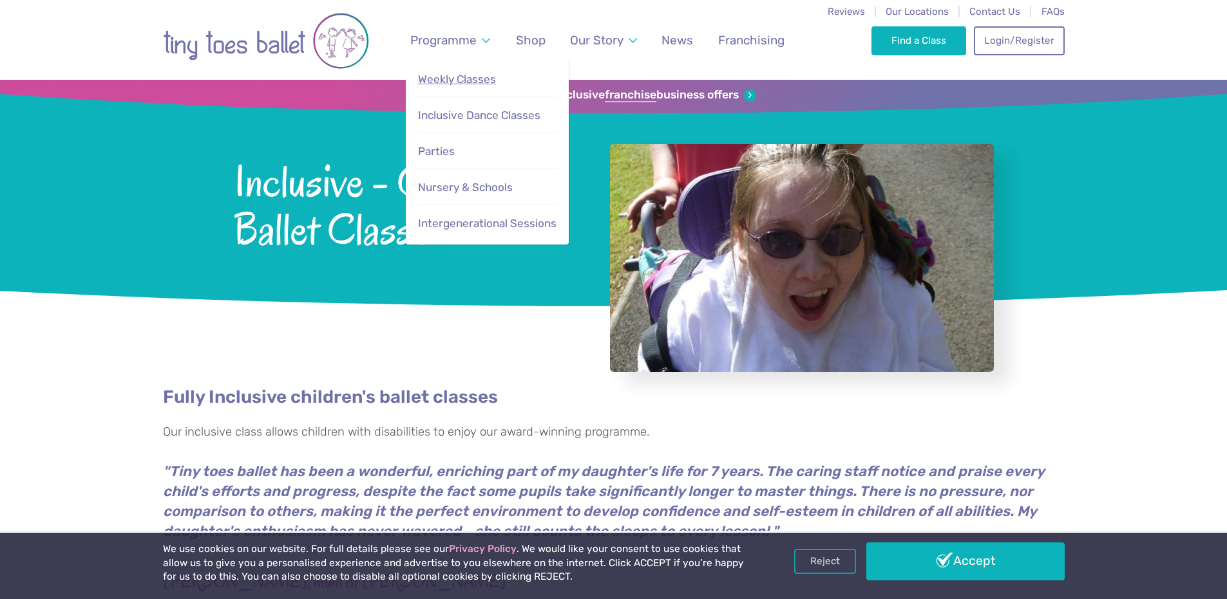  Describe the element at coordinates (596, 40) in the screenshot. I see `span: Our Story` at that location.